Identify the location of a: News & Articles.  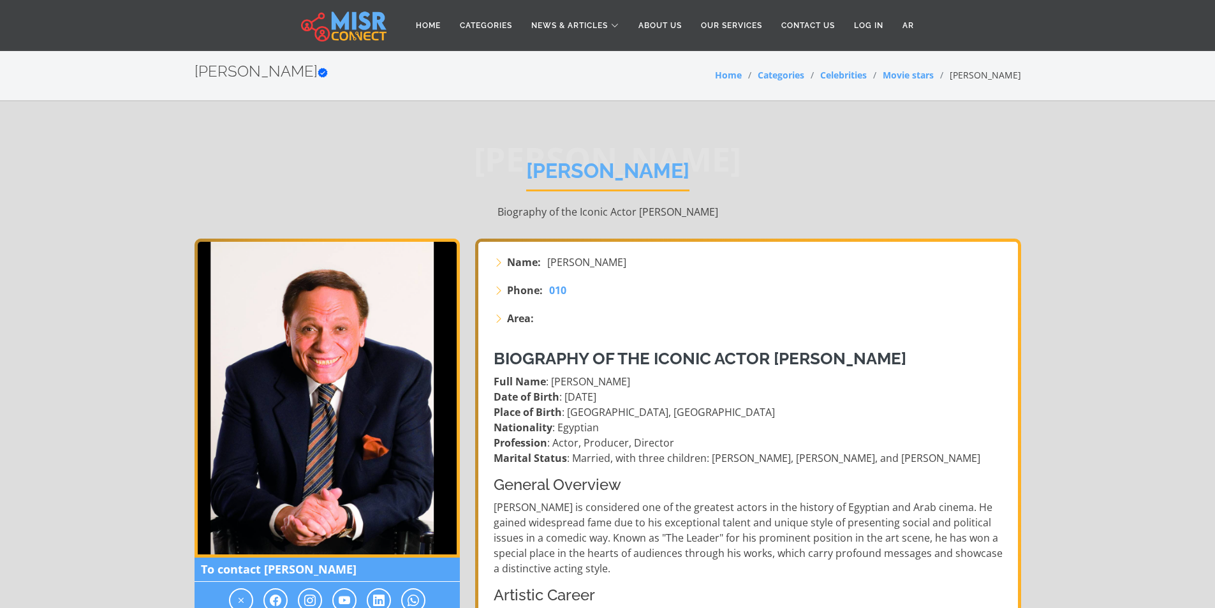
(575, 26).